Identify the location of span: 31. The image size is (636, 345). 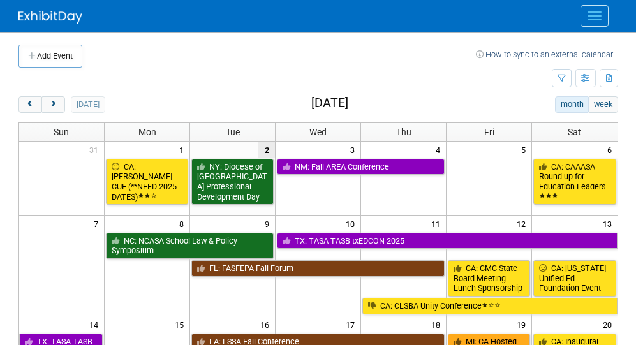
(96, 149).